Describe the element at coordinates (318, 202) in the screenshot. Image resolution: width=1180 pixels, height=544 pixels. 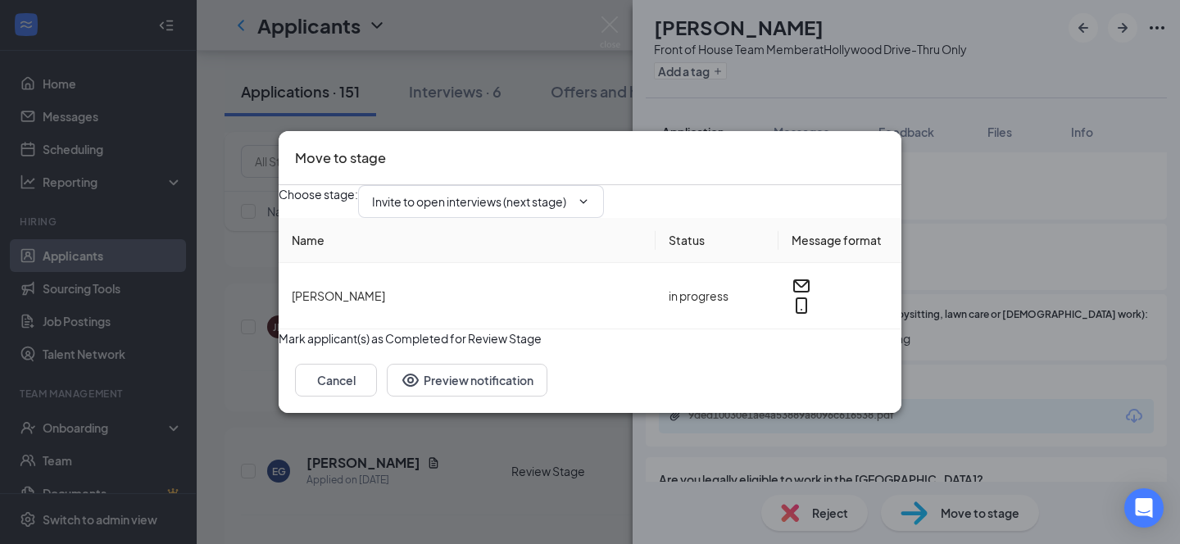
I see `span: Choose stage :` at that location.